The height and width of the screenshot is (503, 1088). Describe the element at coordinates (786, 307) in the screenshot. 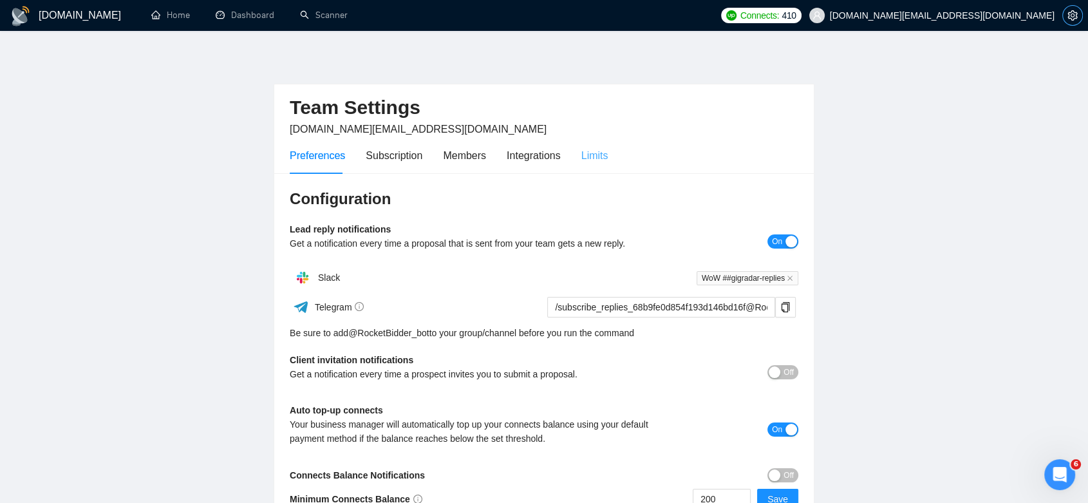

I see `button: copy` at that location.